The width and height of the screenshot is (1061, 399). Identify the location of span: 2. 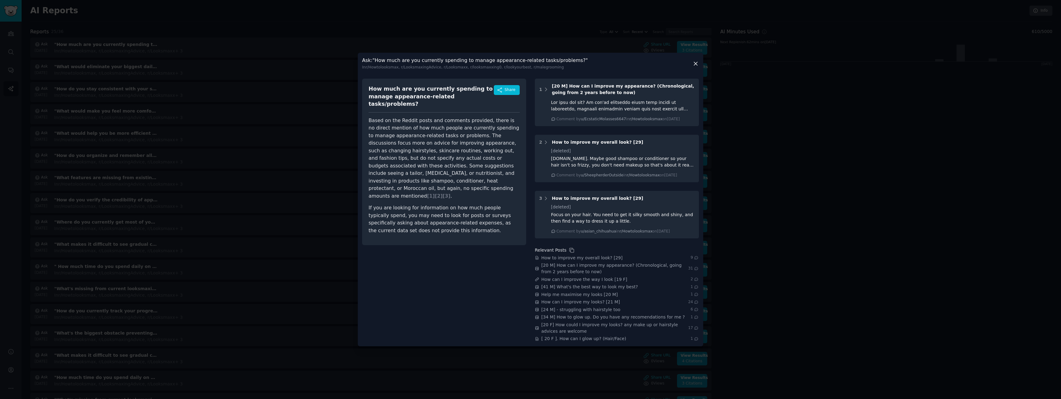
(695, 279).